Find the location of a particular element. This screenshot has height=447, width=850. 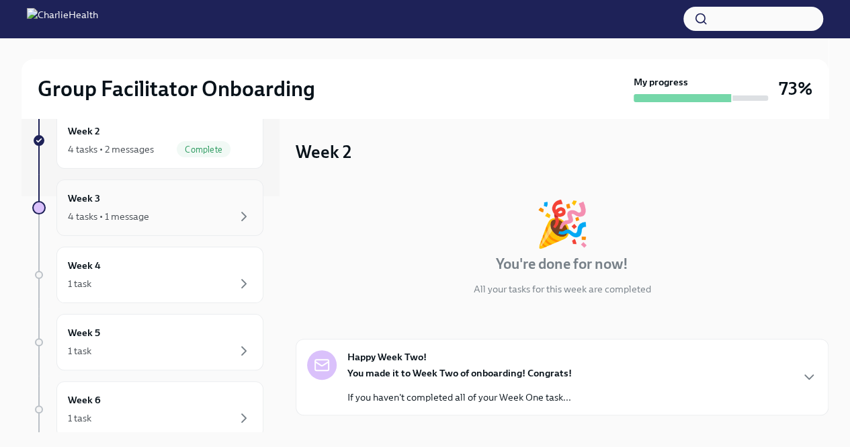

h6: Week 2 is located at coordinates (84, 131).